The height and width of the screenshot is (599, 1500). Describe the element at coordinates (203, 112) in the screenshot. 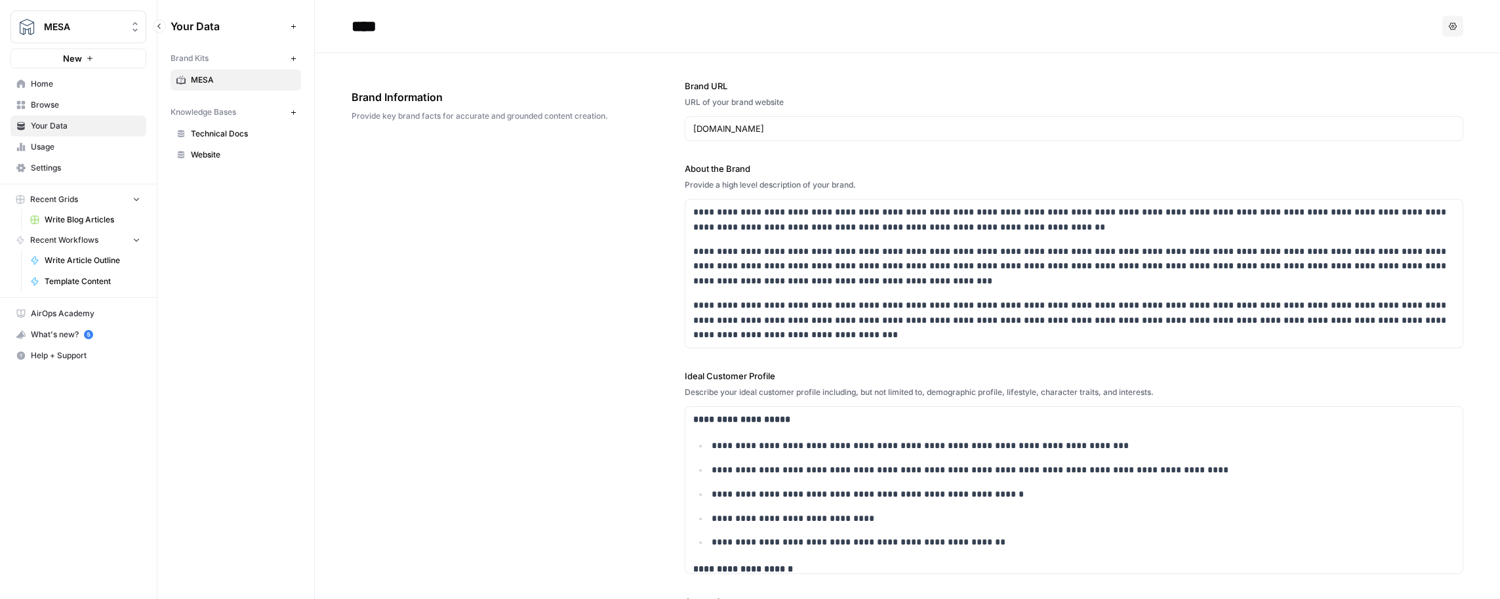

I see `span: Knowledge Bases` at that location.